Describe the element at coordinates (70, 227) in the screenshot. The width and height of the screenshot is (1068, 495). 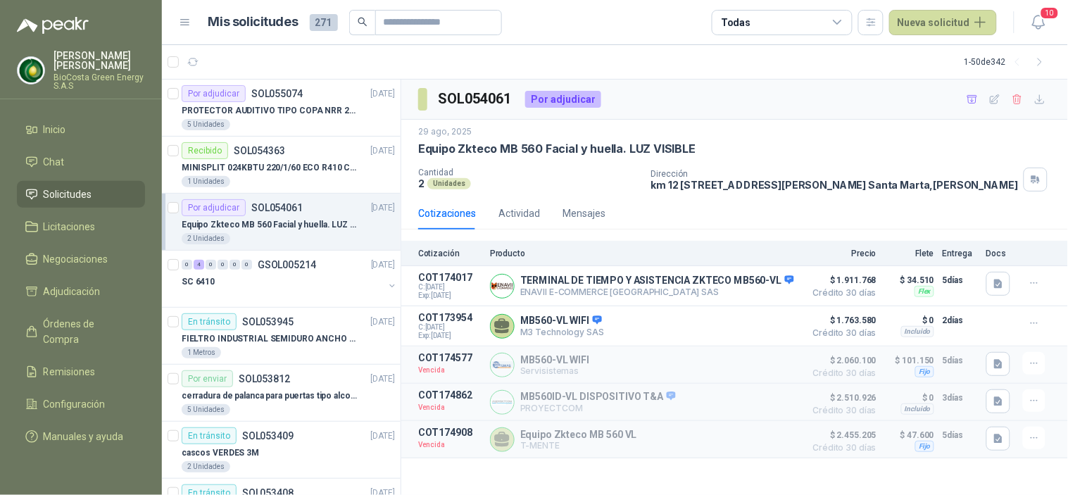
I see `span: Licitaciones` at that location.